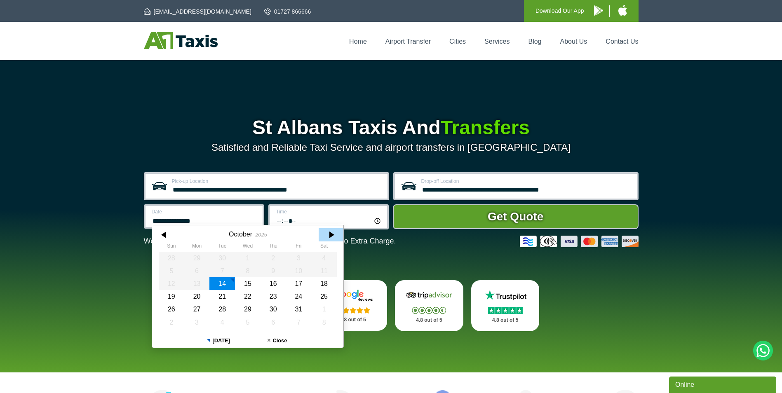 Image resolution: width=782 pixels, height=393 pixels. What do you see at coordinates (273, 296) in the screenshot?
I see `div: 23 October 2025` at bounding box center [273, 296].